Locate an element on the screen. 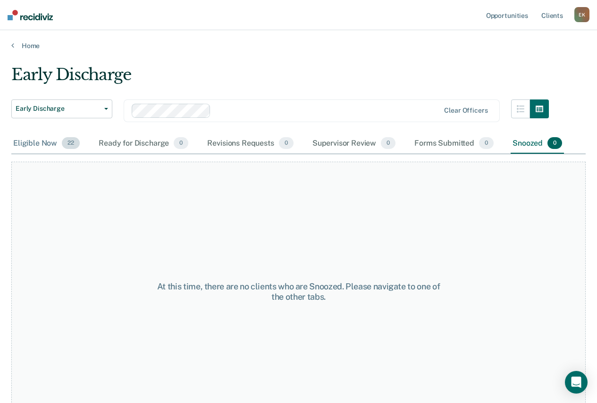 The height and width of the screenshot is (403, 597). span: 22 is located at coordinates (71, 143).